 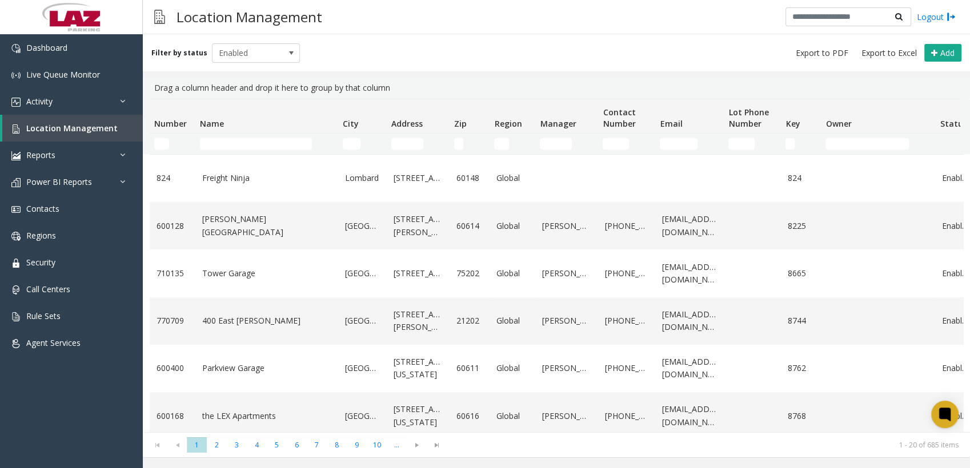 I want to click on a: 60616, so click(x=469, y=416).